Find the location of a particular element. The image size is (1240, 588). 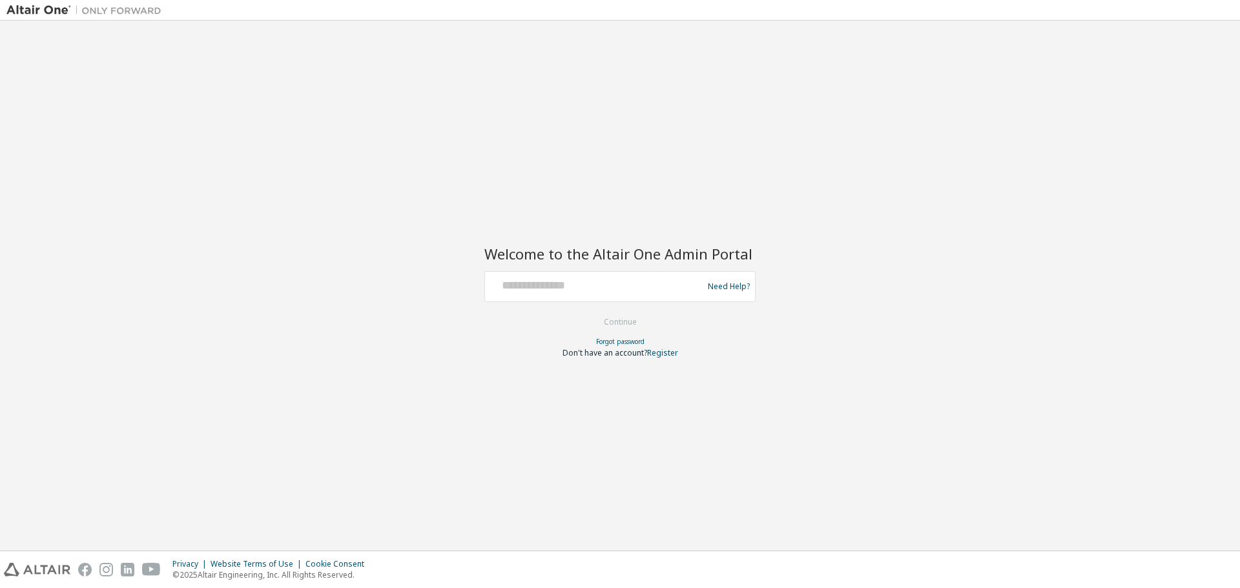

div: Privacy is located at coordinates (191, 564).